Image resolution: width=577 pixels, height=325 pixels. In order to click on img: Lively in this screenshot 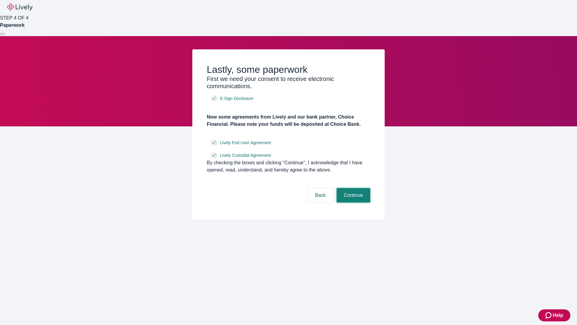, I will do `click(20, 7)`.